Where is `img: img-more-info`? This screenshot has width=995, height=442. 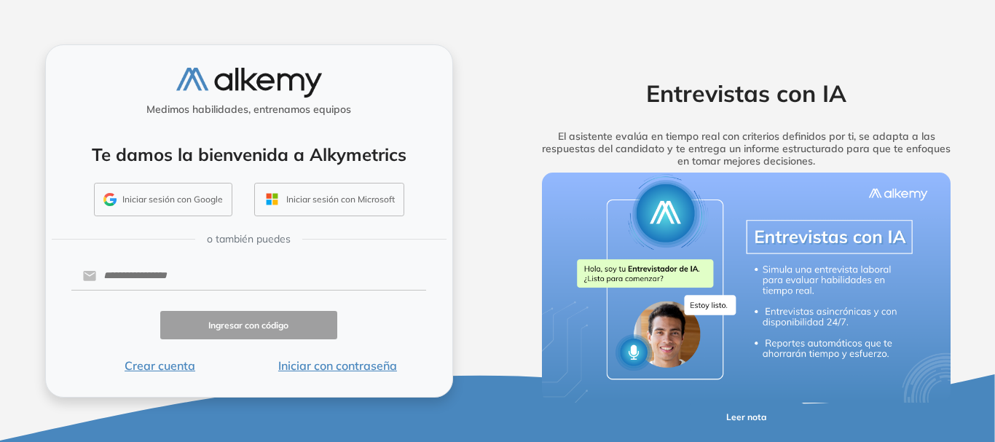
img: img-more-info is located at coordinates (747, 288).